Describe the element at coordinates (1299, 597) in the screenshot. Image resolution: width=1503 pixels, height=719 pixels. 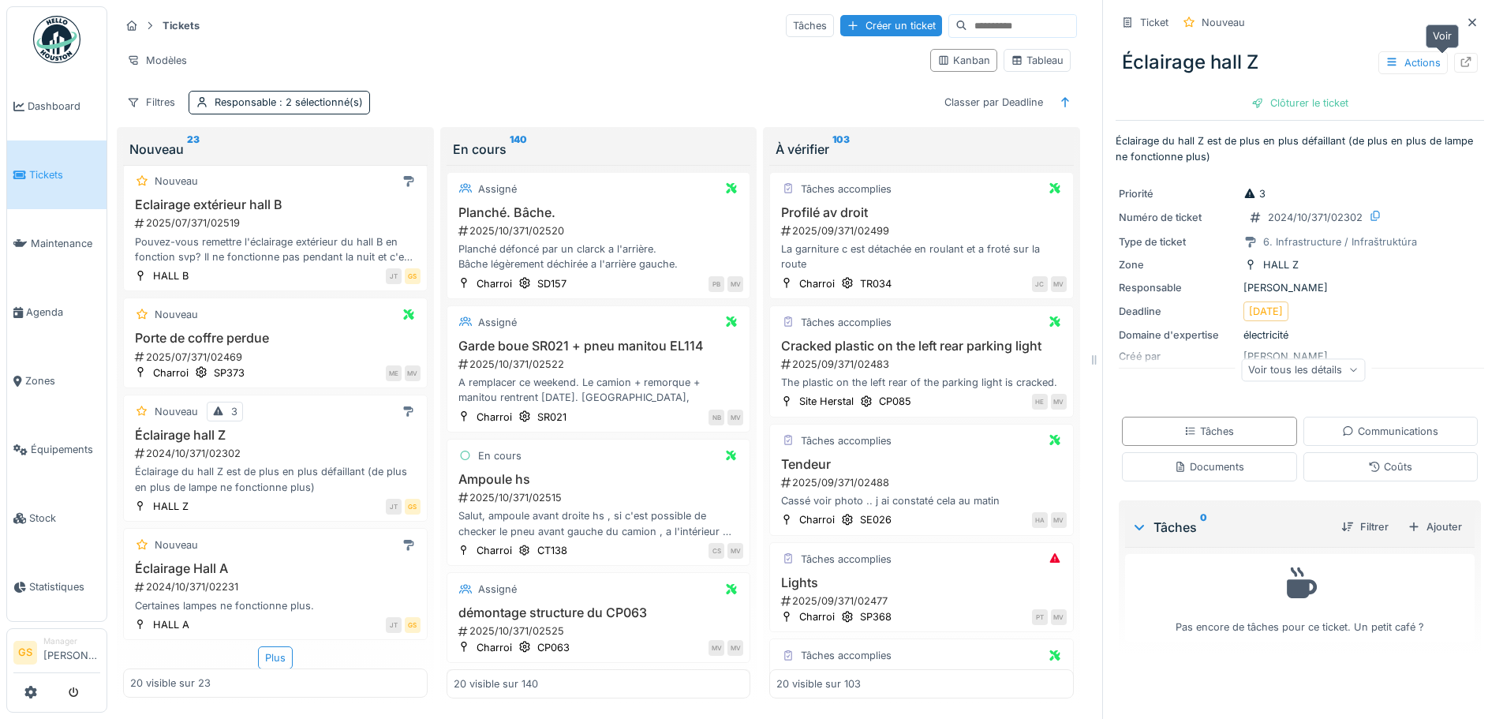
I see `div: Pas encore de tâches pour ce ticket. Un petit café ?` at that location.